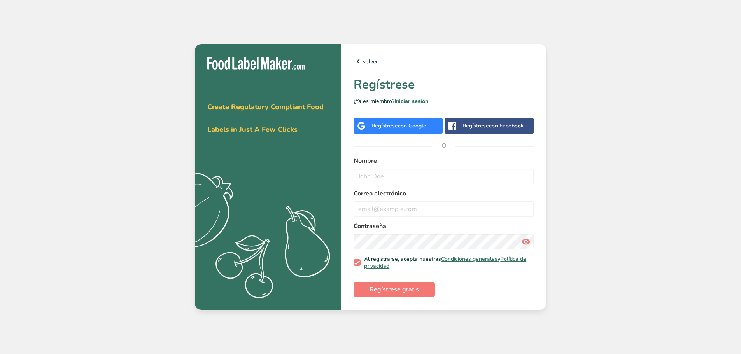  What do you see at coordinates (444, 101) in the screenshot?
I see `p: ¿Ya es miembro?` at bounding box center [444, 101].